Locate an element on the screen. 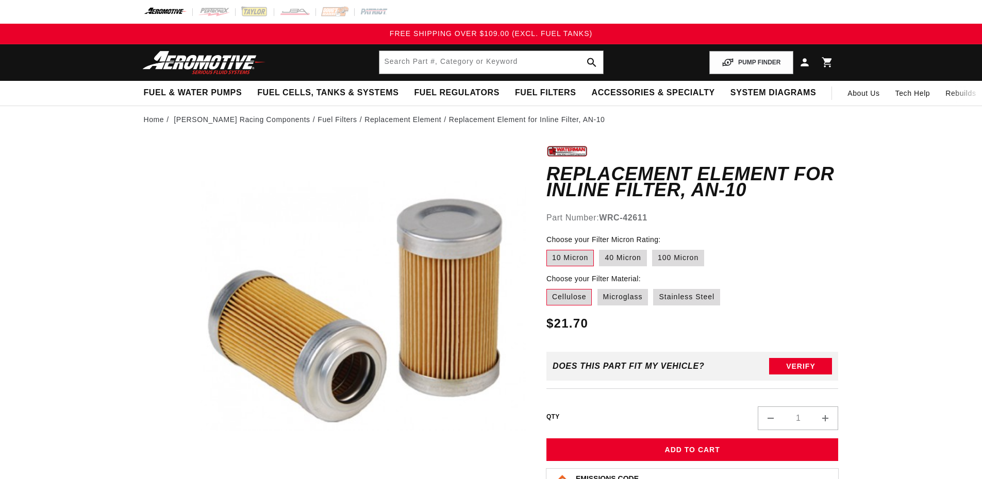 Image resolution: width=982 pixels, height=479 pixels. span: System Diagrams is located at coordinates (773, 93).